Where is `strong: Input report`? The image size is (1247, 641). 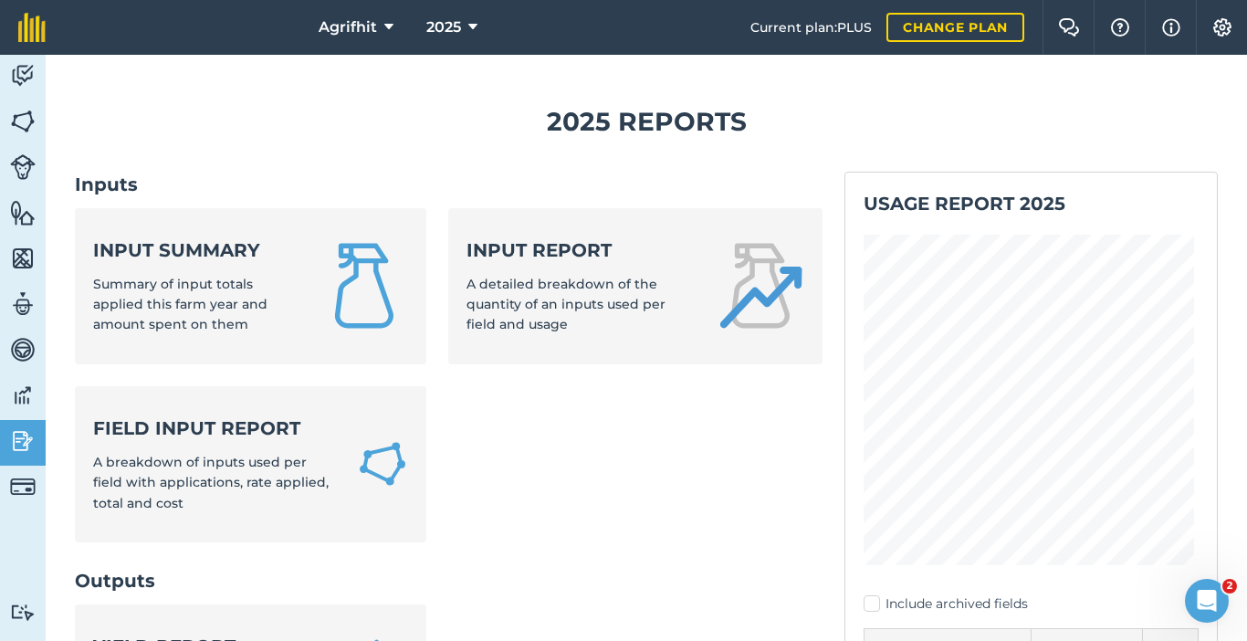
strong: Input report is located at coordinates (580, 250).